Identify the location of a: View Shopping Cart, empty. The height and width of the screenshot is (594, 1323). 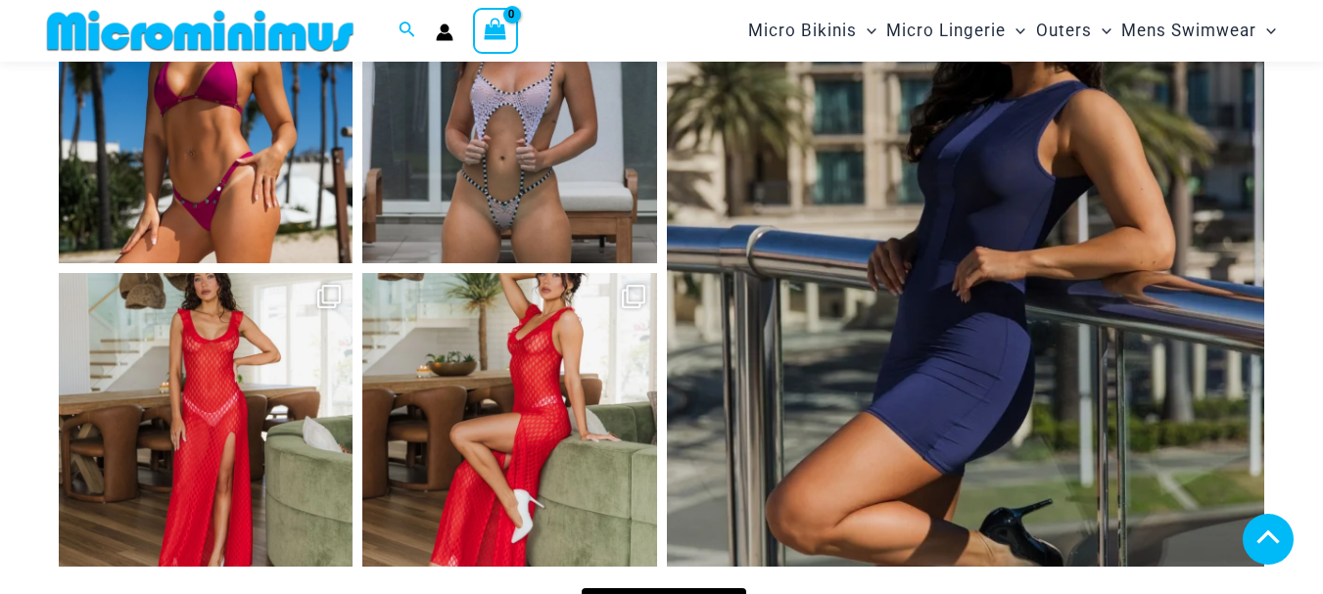
(496, 30).